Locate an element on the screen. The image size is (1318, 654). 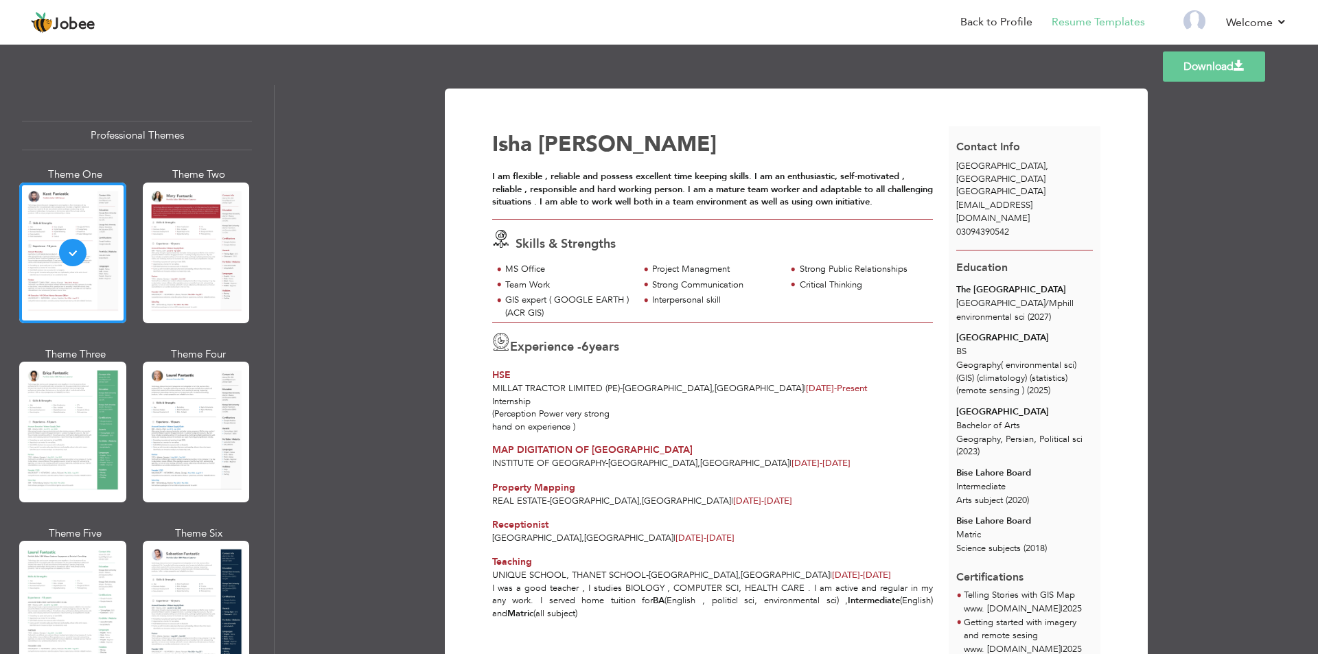
a: Jobee is located at coordinates (63, 23).